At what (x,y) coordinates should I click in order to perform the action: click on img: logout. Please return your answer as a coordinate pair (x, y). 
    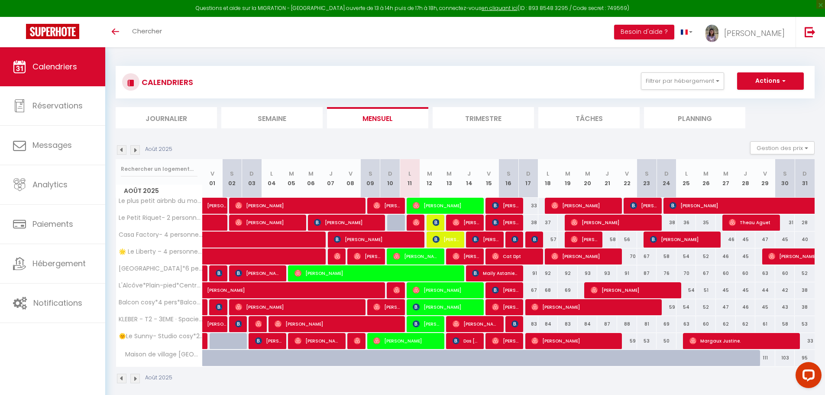
    Looking at the image, I should click on (810, 32).